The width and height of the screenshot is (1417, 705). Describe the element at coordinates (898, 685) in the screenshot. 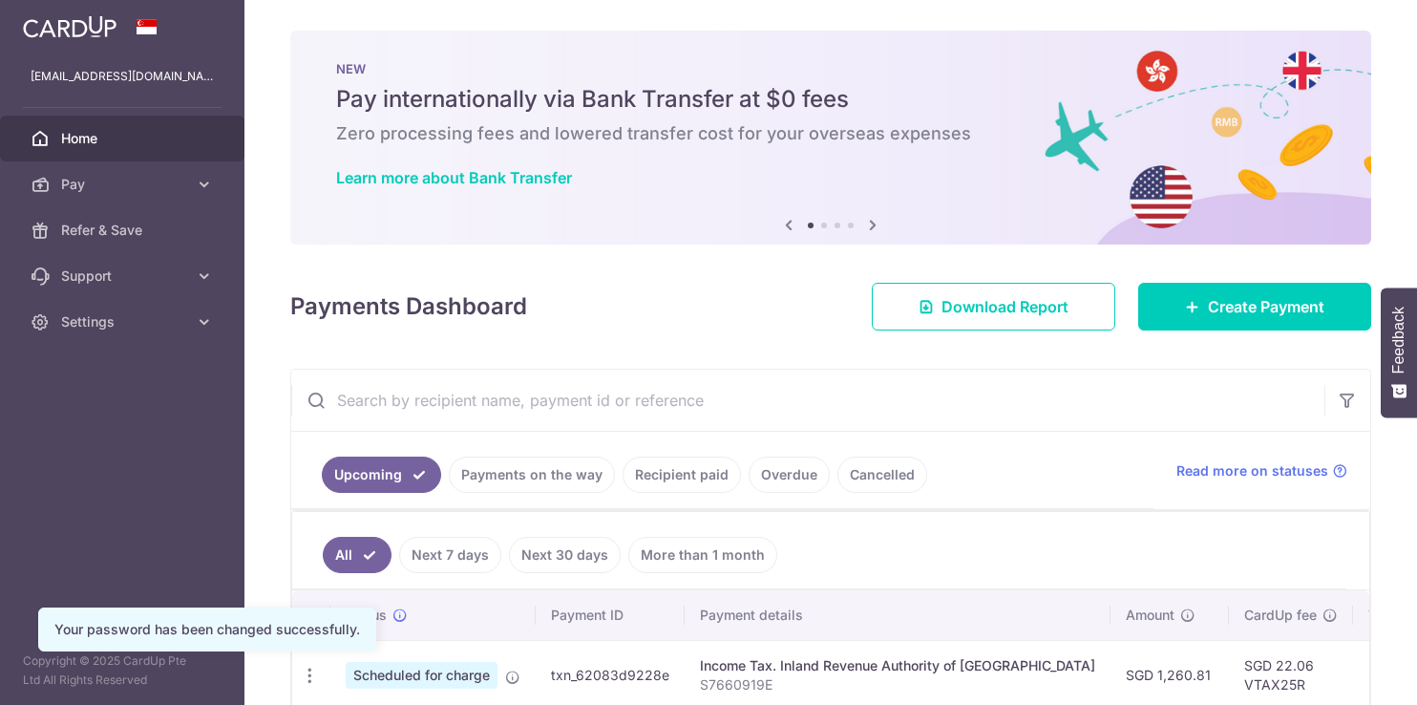

I see `p: S7660919E` at that location.